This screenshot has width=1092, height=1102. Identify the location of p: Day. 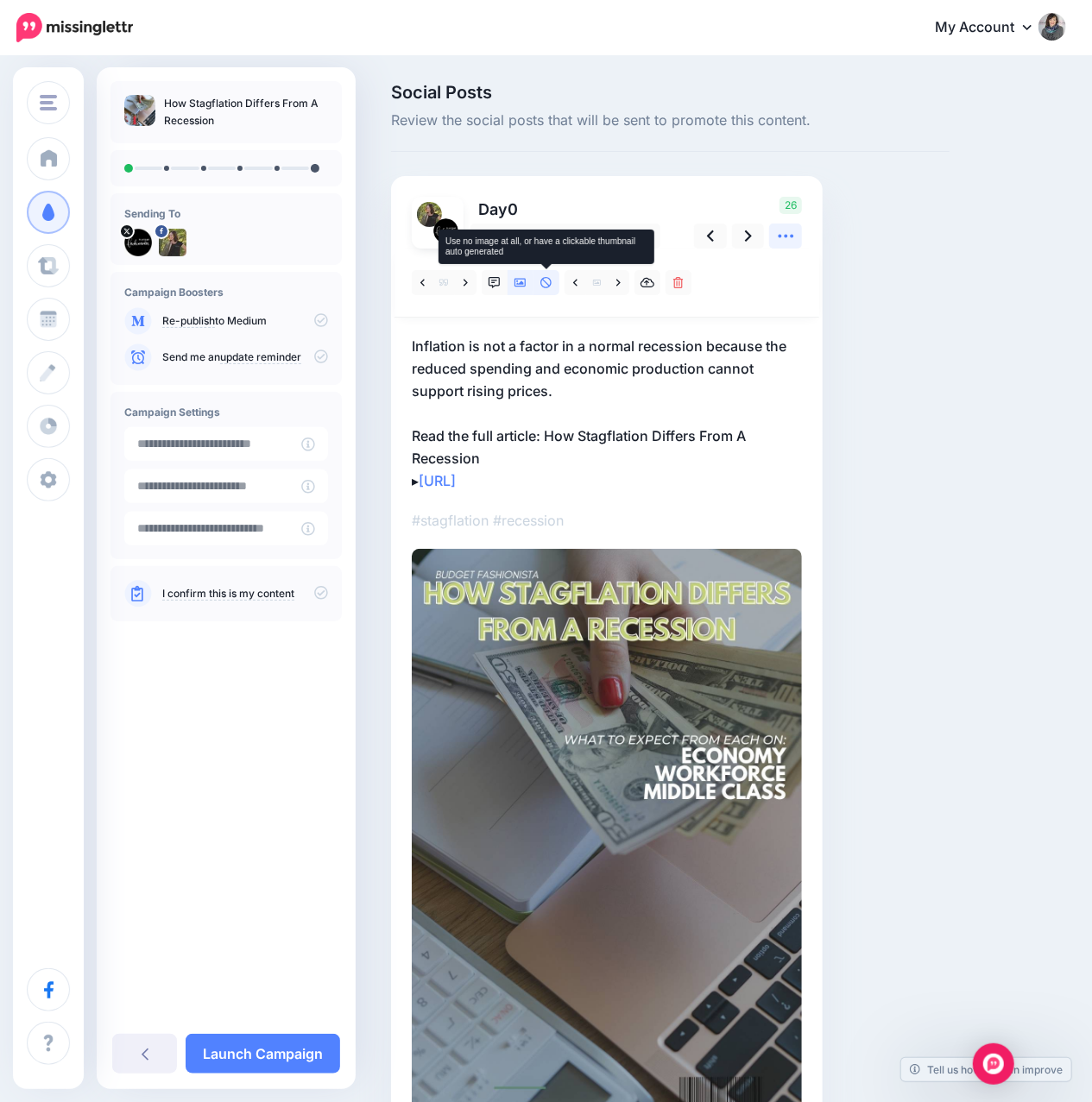
(566, 209).